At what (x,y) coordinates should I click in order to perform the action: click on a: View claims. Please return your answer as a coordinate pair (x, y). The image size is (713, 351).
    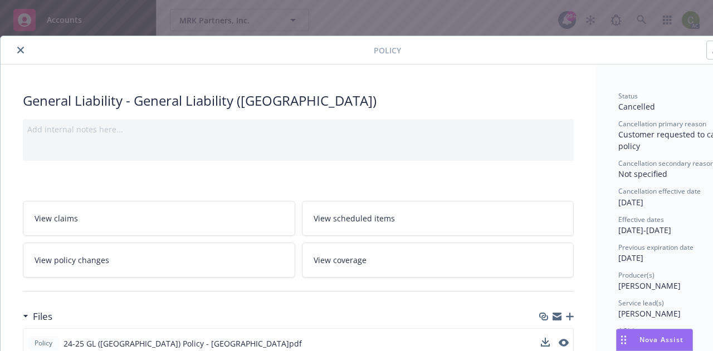
    Looking at the image, I should click on (159, 218).